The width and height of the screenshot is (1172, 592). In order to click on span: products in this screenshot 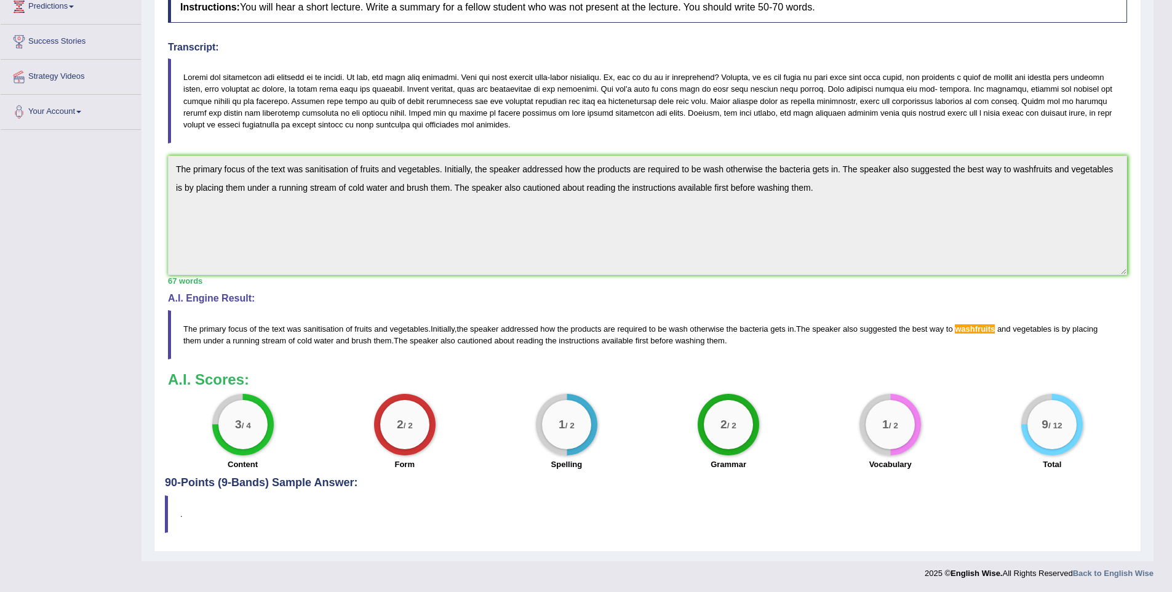, I will do `click(586, 329)`.